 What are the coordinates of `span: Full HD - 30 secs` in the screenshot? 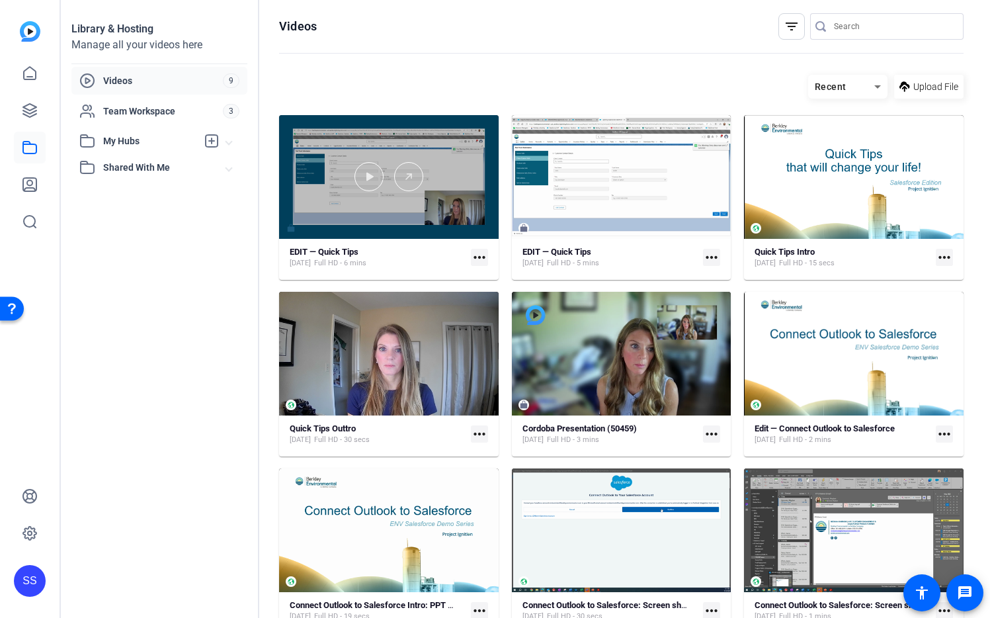 It's located at (342, 440).